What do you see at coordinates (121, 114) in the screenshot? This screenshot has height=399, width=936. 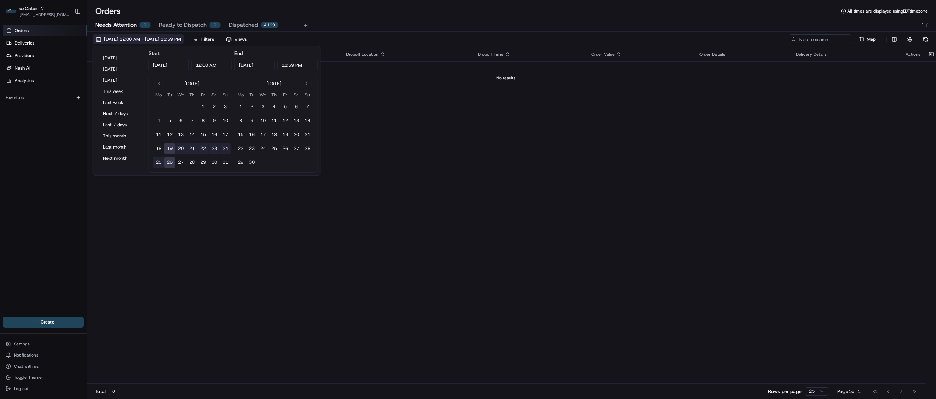 I see `button: Next 7 days` at bounding box center [121, 114].